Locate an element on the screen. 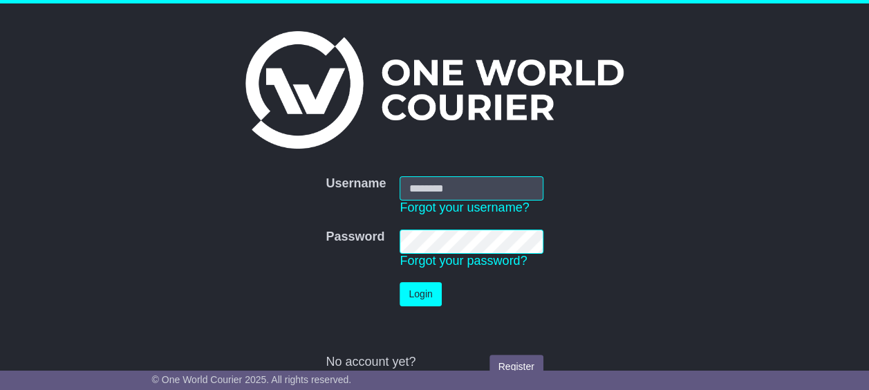  img: One World is located at coordinates (434, 90).